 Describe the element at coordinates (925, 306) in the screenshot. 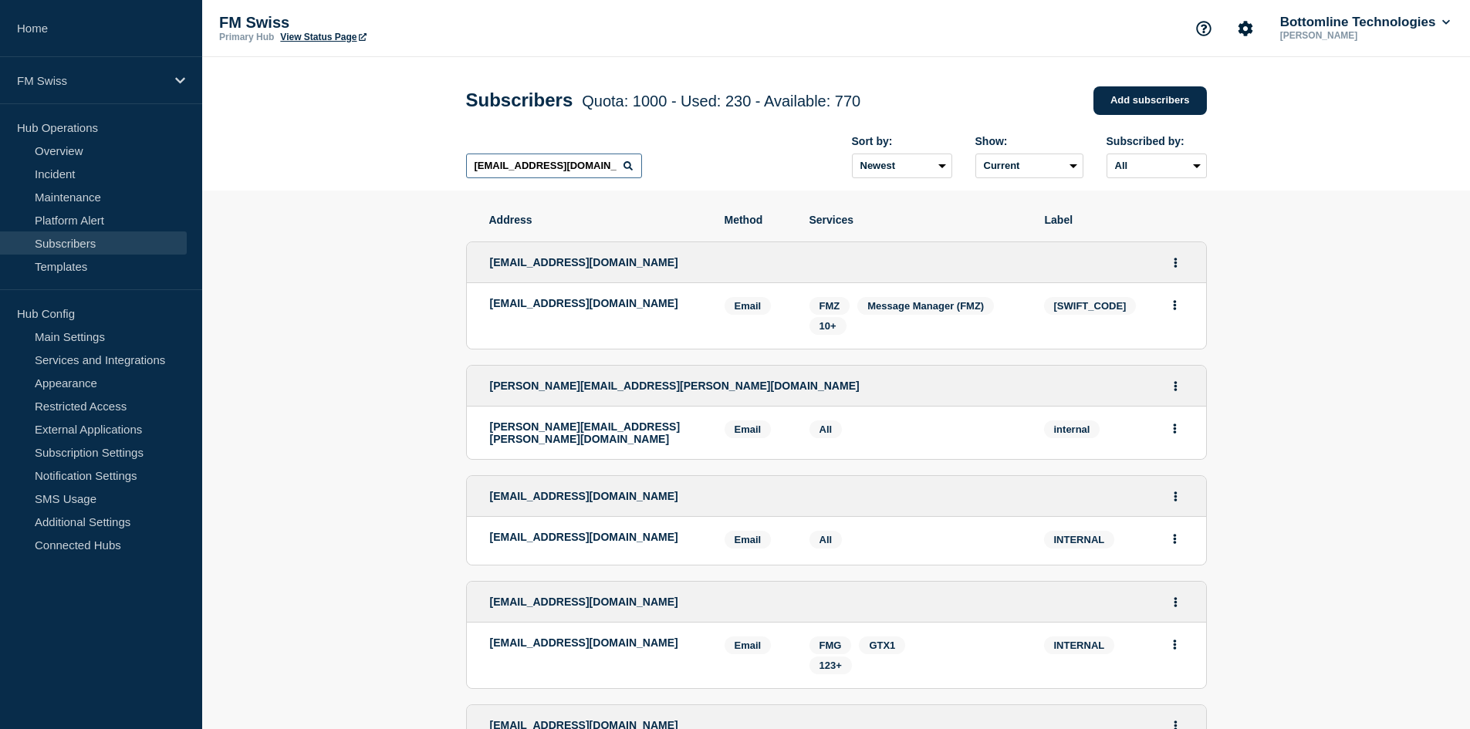

I see `span: Message Manager (FMZ)` at that location.